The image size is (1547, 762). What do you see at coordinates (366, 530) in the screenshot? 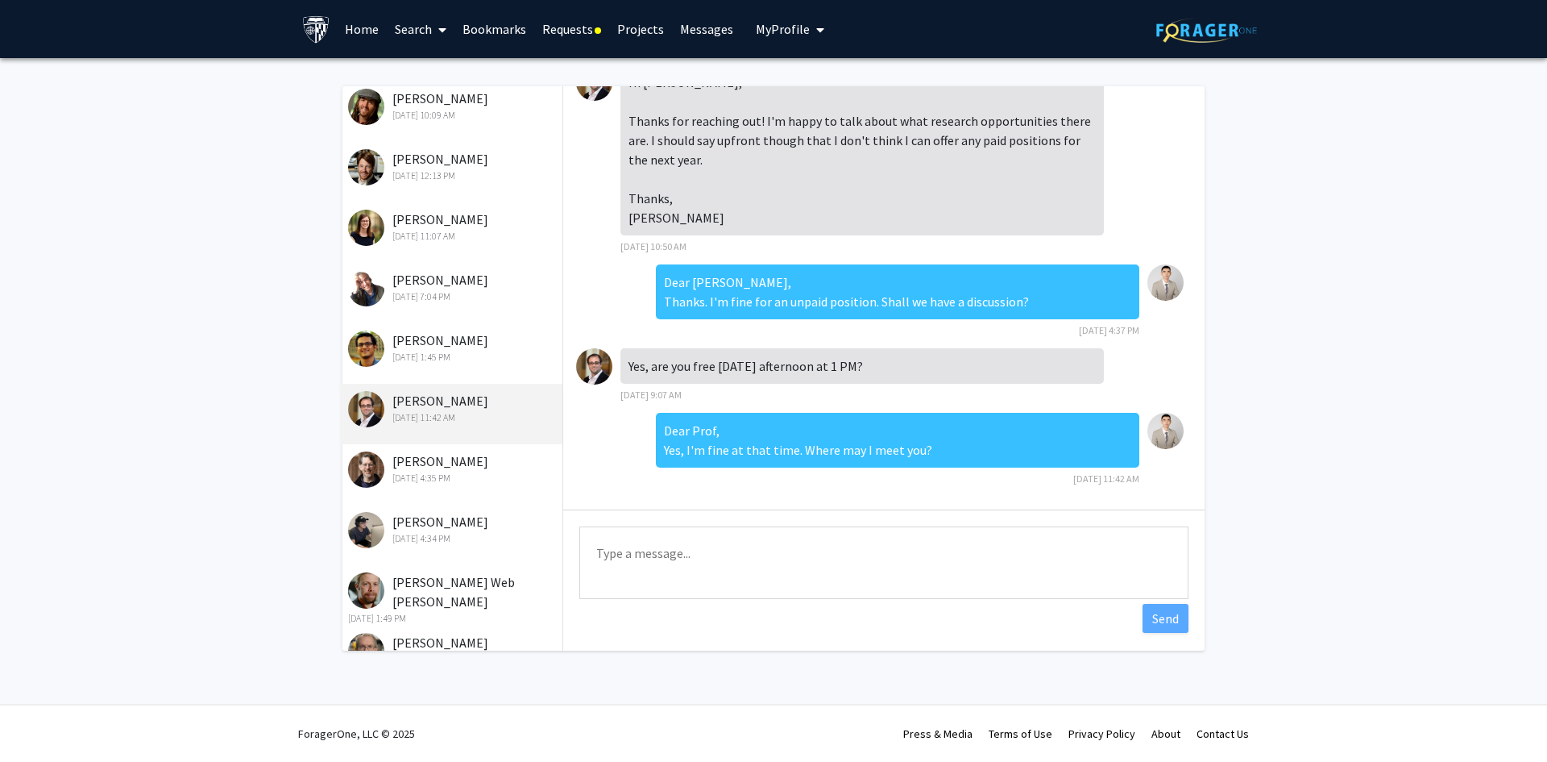
I see `img: Thanh Nguyen-Tang` at bounding box center [366, 530].